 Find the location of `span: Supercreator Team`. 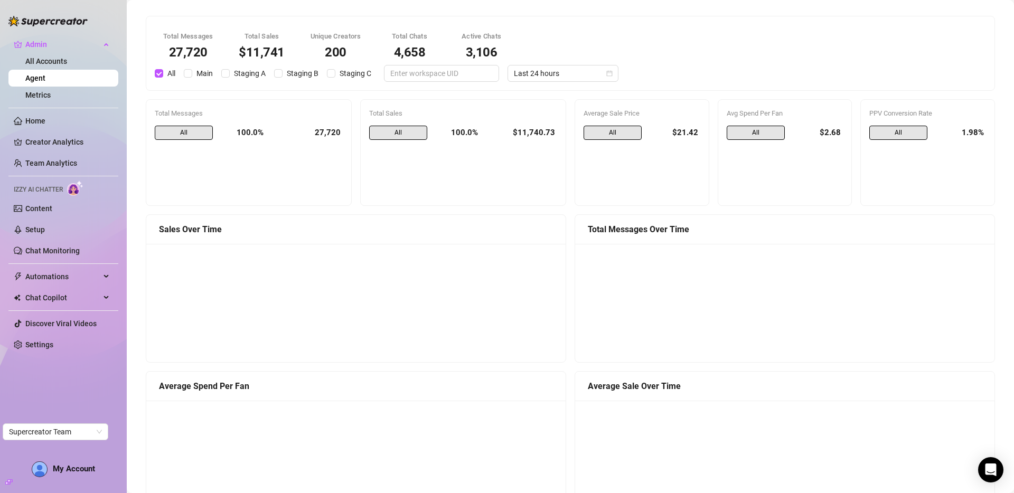

span: Supercreator Team is located at coordinates (55, 432).